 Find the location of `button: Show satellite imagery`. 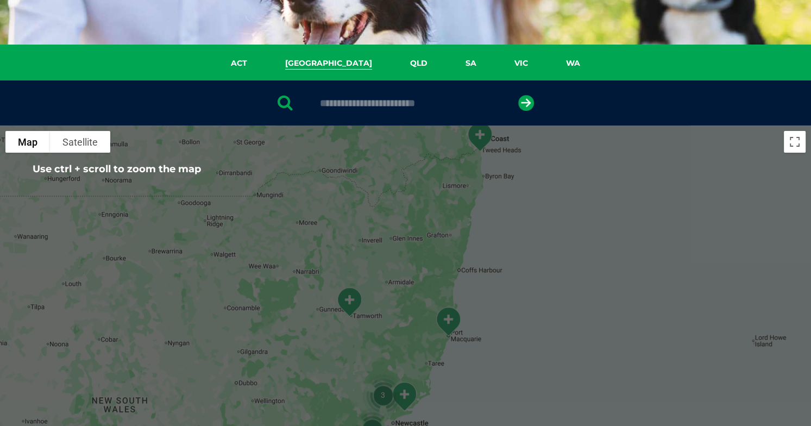

button: Show satellite imagery is located at coordinates (80, 142).